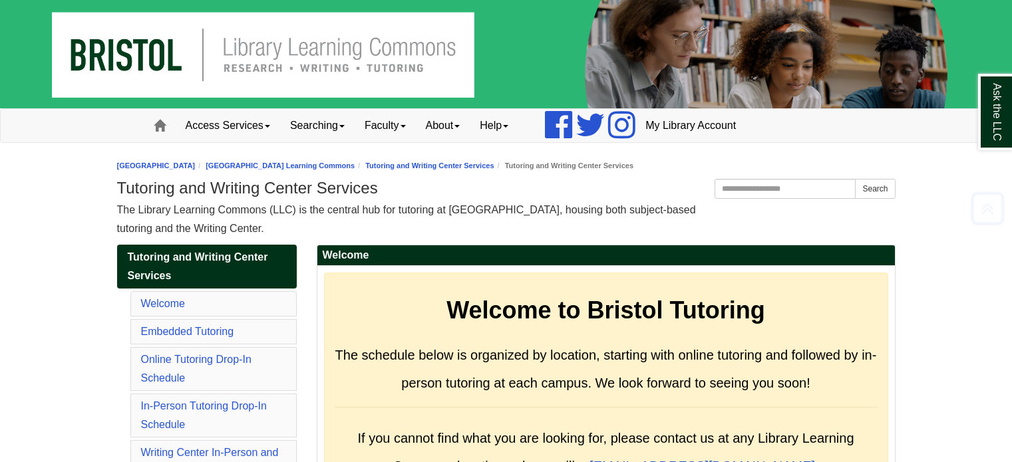 This screenshot has width=1012, height=462. Describe the element at coordinates (188, 331) in the screenshot. I see `a: Embedded Tutoring` at that location.